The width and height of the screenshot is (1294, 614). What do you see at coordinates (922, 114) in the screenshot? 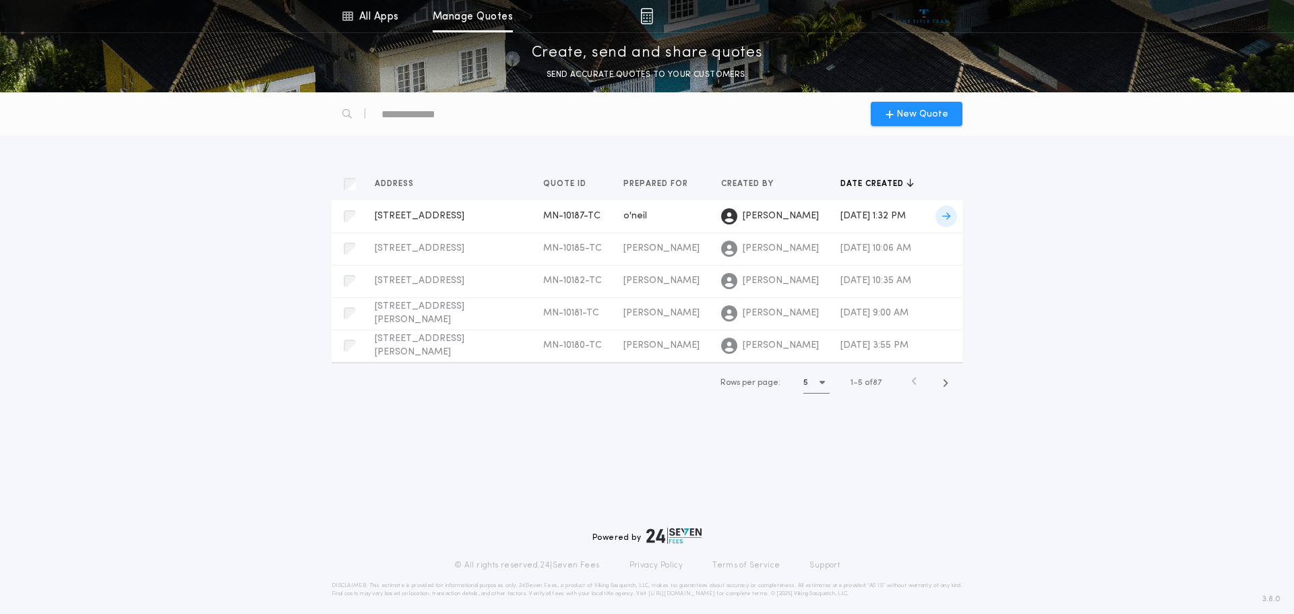
I see `span: New Quote` at bounding box center [922, 114].